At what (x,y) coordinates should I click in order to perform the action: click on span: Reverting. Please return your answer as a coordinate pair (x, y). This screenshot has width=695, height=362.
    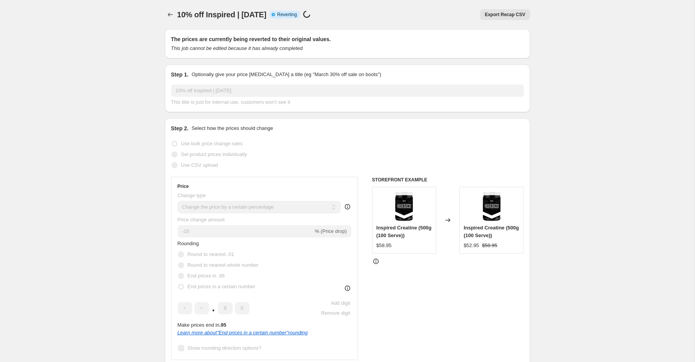
    Looking at the image, I should click on (287, 15).